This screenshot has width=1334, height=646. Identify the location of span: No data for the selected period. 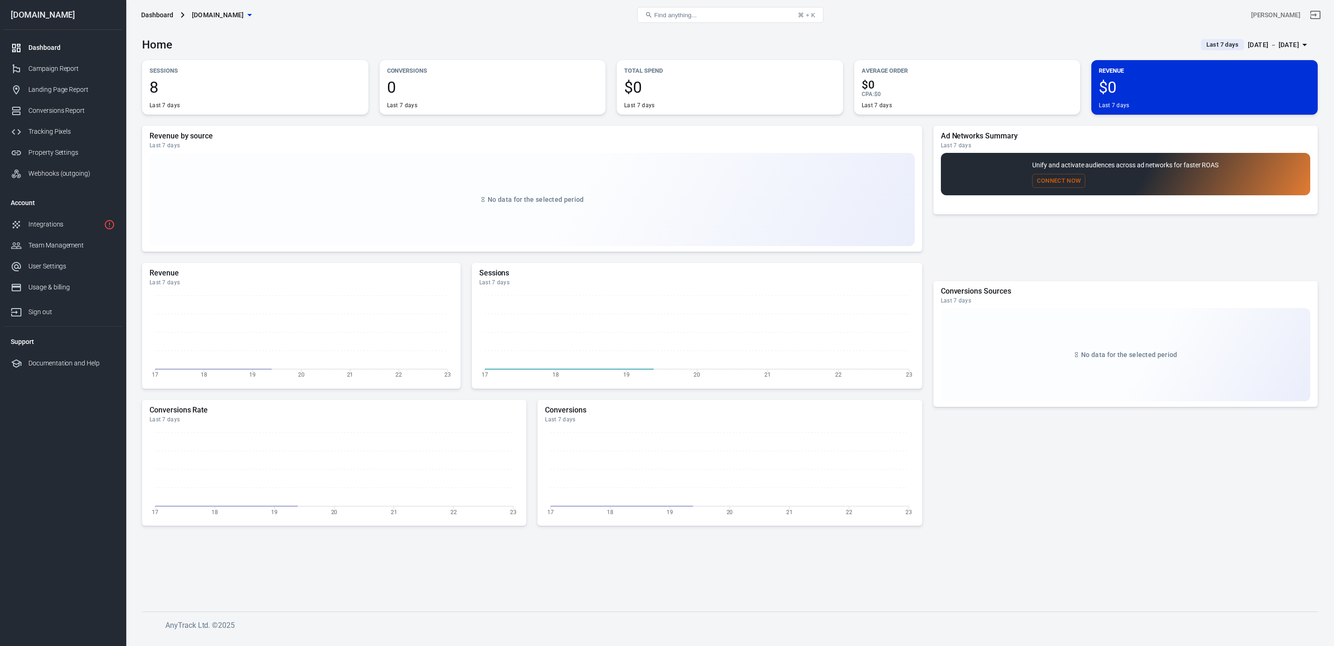
(1129, 355).